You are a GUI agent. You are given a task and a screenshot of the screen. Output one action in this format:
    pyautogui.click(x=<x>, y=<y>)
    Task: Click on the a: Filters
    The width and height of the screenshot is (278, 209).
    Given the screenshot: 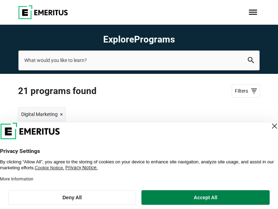 What is the action you would take?
    pyautogui.click(x=246, y=91)
    